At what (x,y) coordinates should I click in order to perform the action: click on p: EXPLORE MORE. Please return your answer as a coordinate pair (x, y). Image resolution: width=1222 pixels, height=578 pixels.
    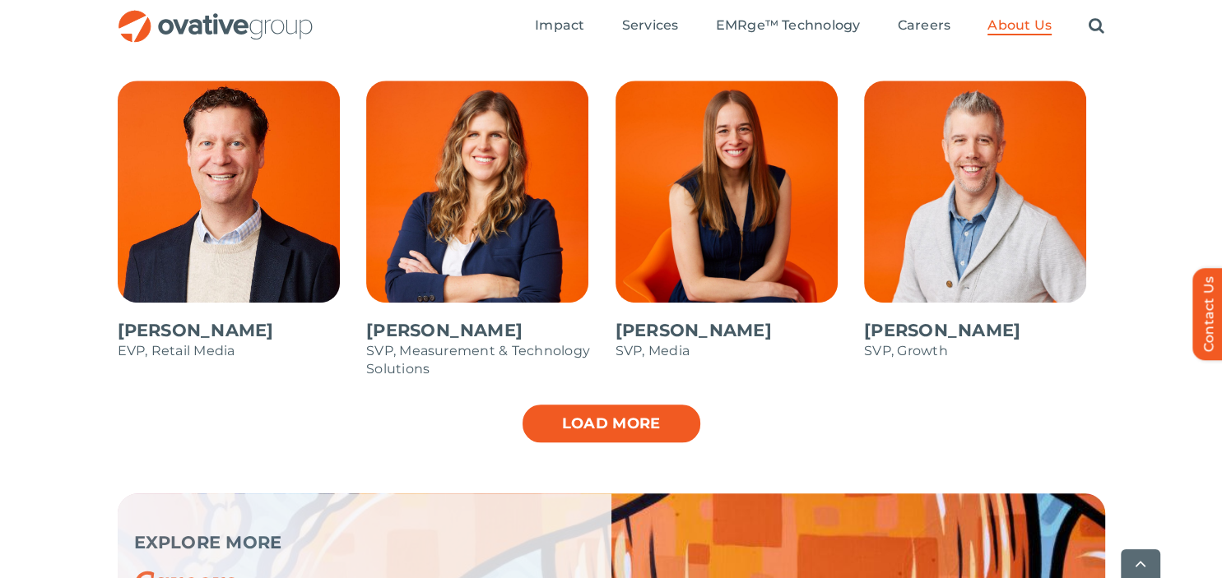
    Looking at the image, I should click on (352, 543).